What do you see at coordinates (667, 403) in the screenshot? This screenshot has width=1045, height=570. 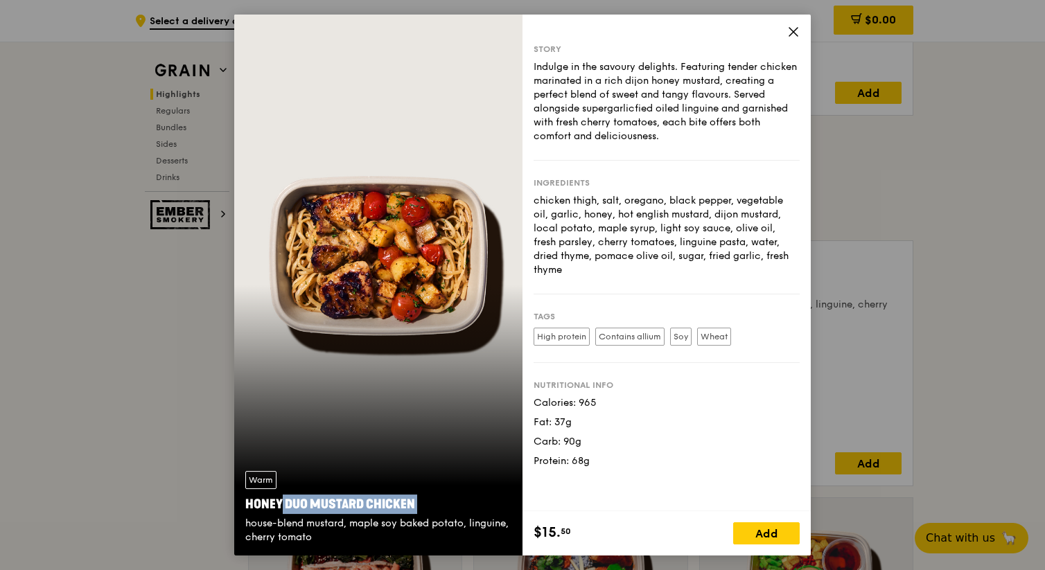 I see `div: Calories: 965` at bounding box center [667, 403].